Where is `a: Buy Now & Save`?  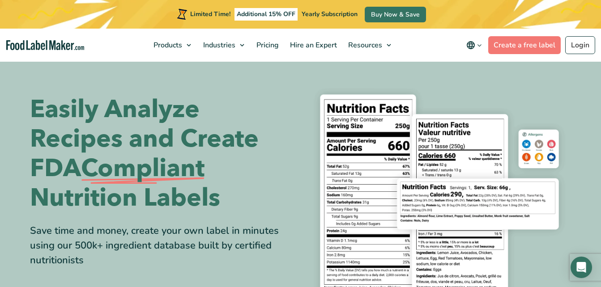 a: Buy Now & Save is located at coordinates (395, 14).